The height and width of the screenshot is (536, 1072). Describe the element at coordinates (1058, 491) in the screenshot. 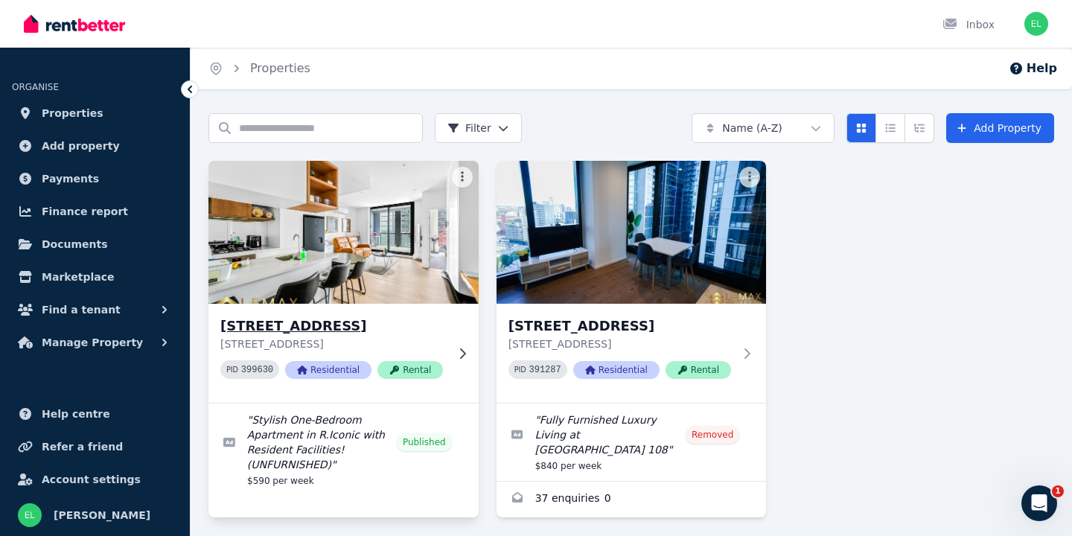

I see `span: 1` at that location.